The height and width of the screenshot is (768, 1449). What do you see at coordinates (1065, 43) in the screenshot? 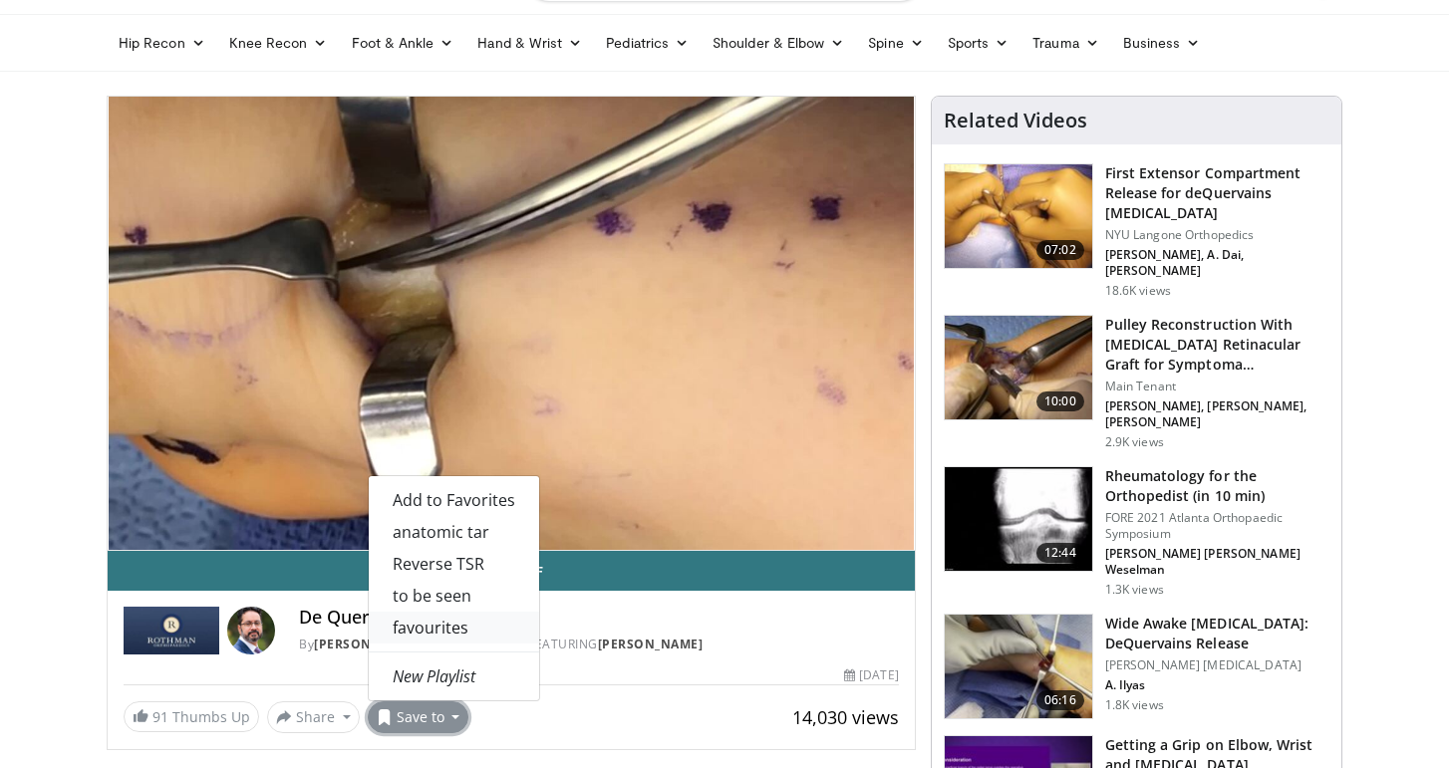
I see `a: Trauma` at bounding box center [1065, 43].